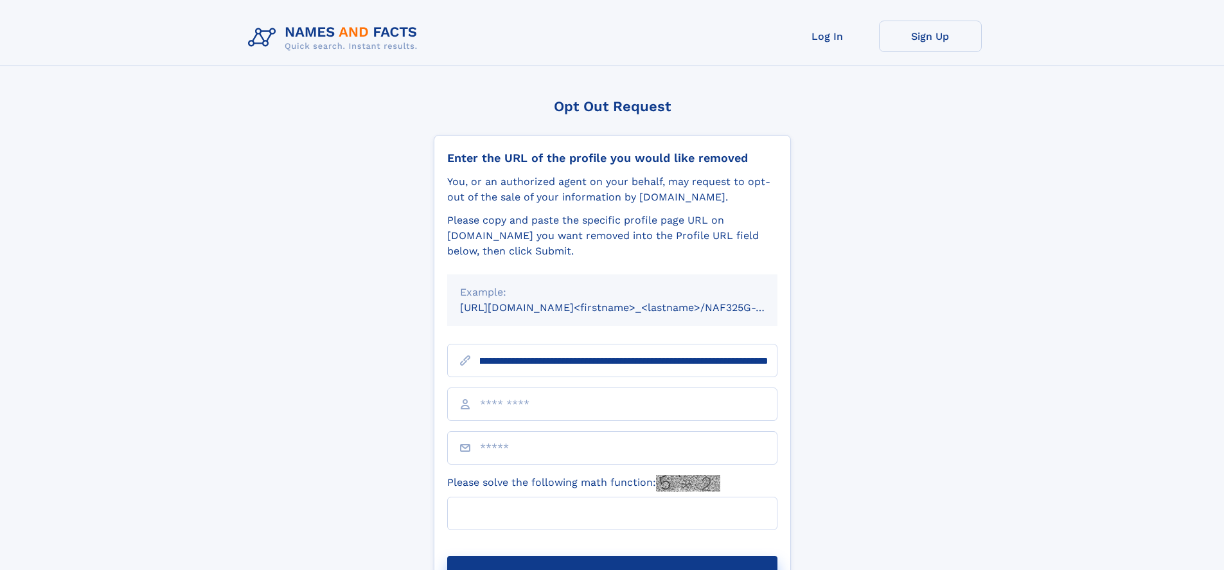 The width and height of the screenshot is (1224, 570). What do you see at coordinates (931, 36) in the screenshot?
I see `a: Sign Up` at bounding box center [931, 36].